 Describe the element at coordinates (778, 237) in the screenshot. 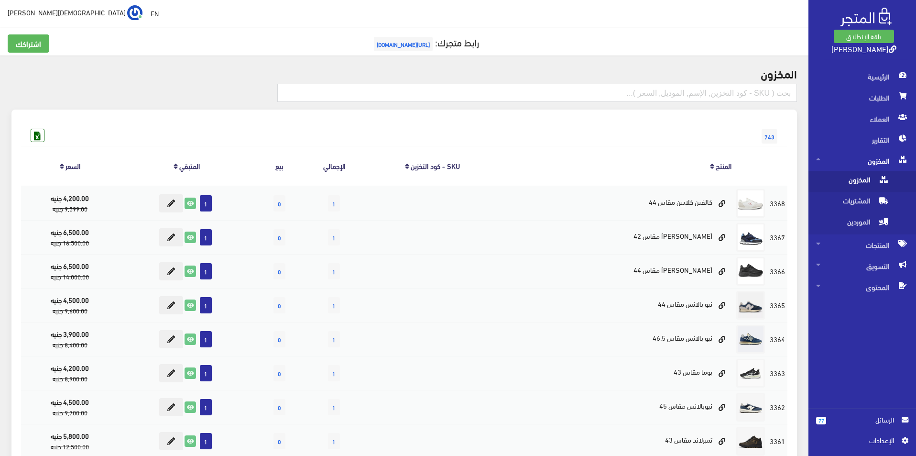

I see `td: 3367` at that location.